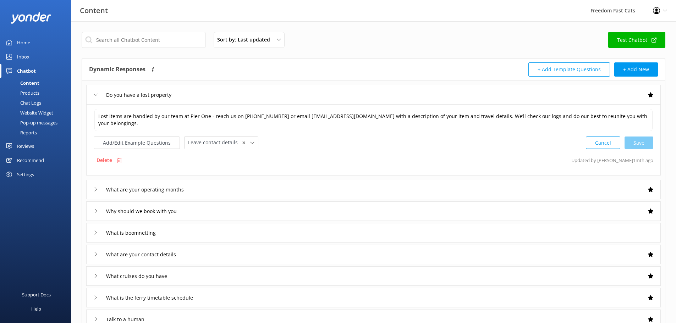 This screenshot has width=676, height=323. I want to click on div: Inbox, so click(23, 57).